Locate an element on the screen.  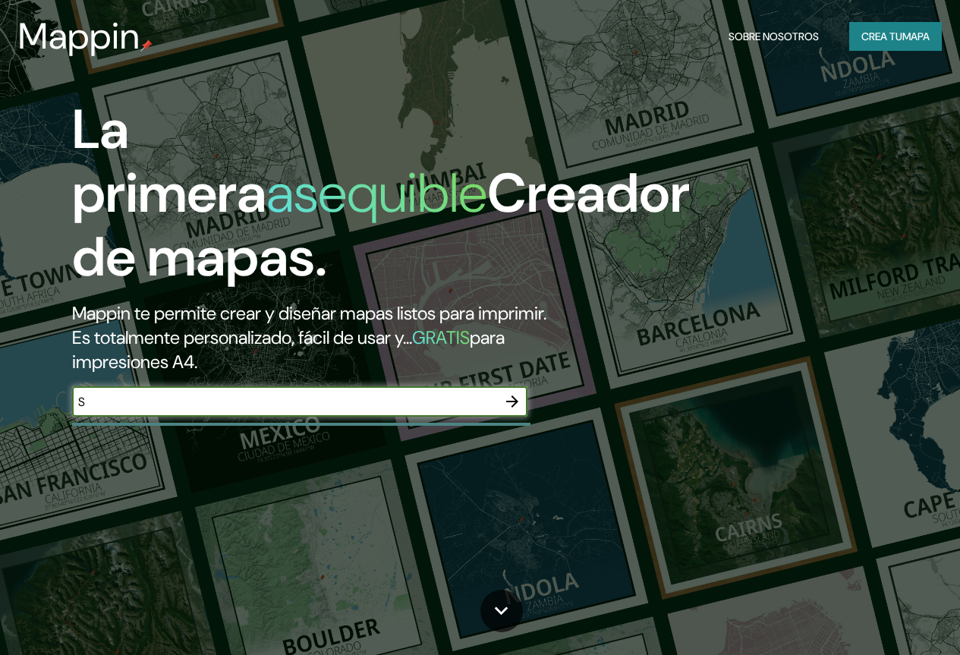
font: asequible is located at coordinates (376, 193).